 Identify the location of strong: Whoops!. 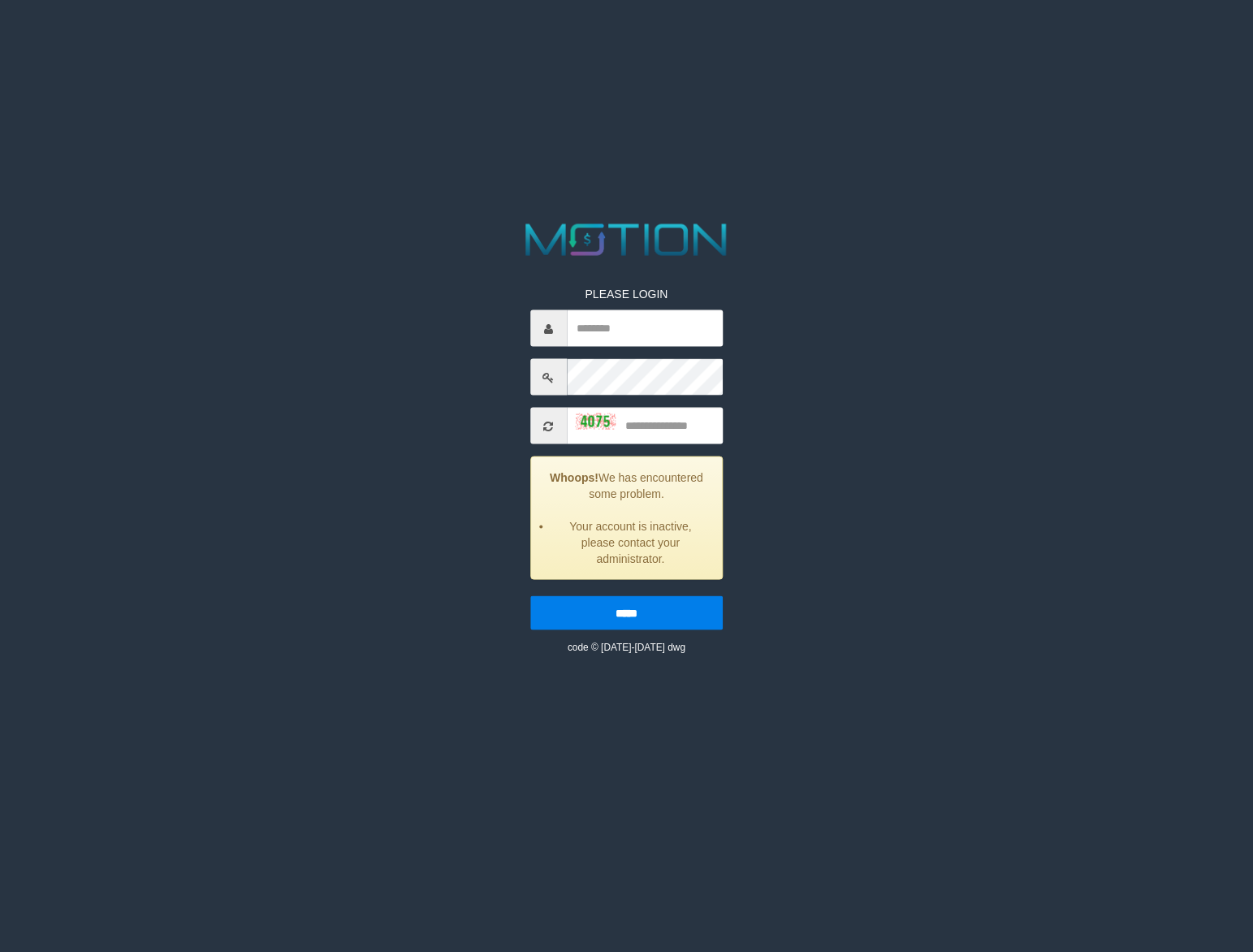
(574, 478).